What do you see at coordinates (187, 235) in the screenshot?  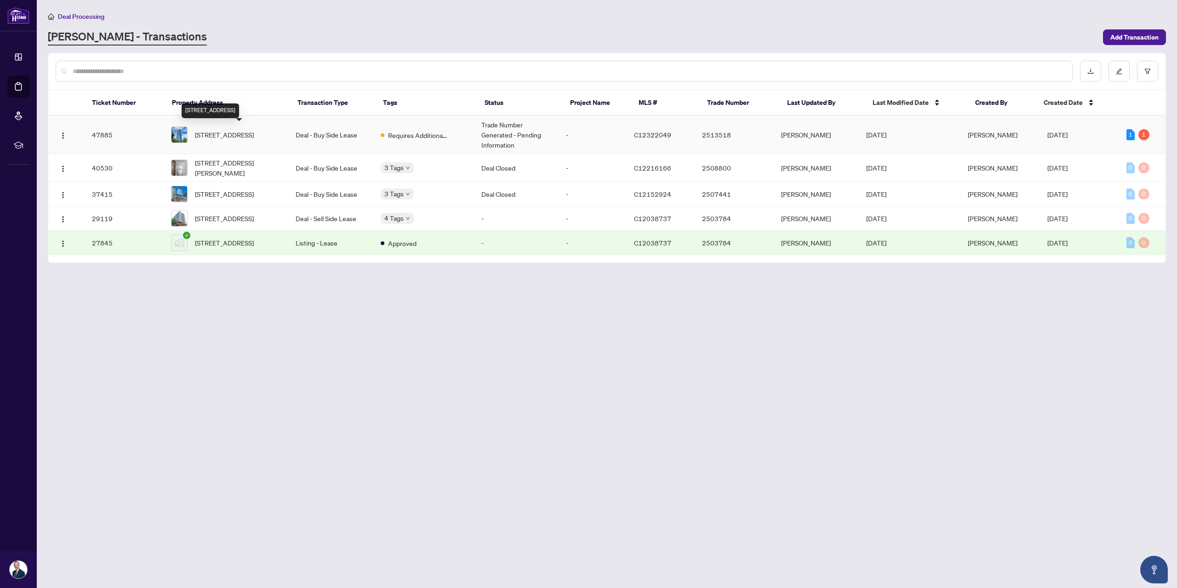 I see `span: check-circle` at bounding box center [187, 235].